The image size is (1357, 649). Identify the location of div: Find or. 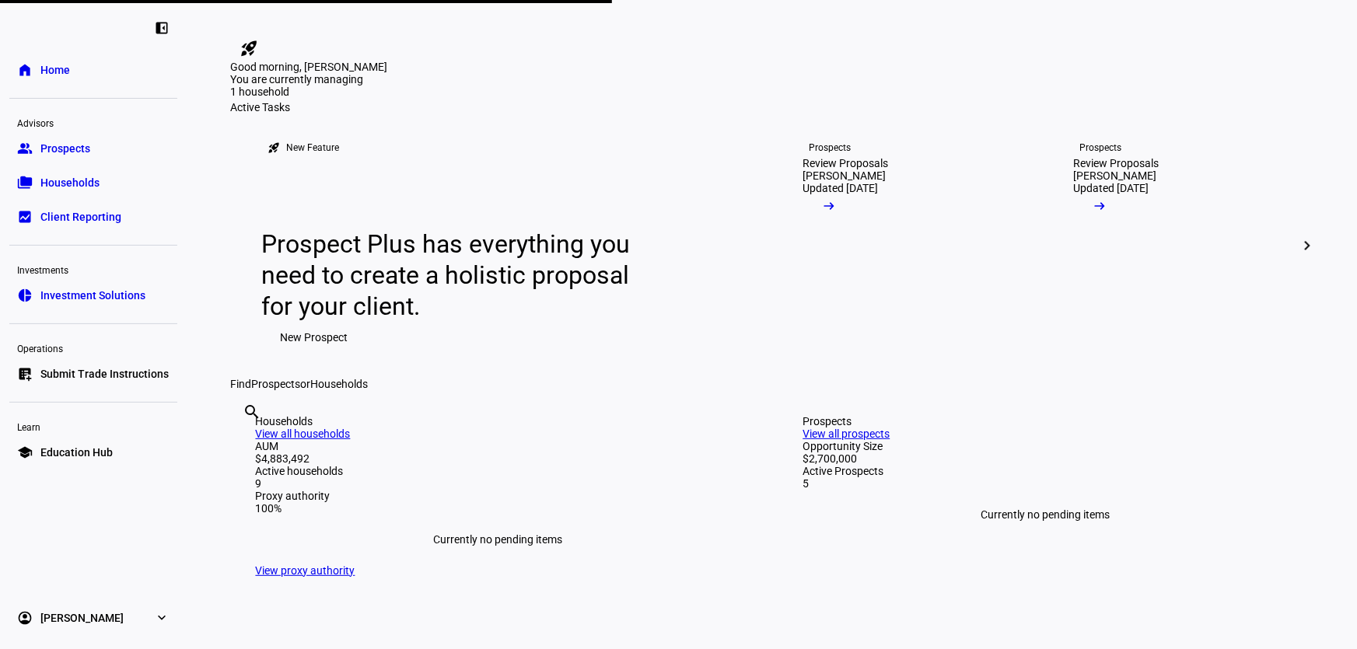
(772, 384).